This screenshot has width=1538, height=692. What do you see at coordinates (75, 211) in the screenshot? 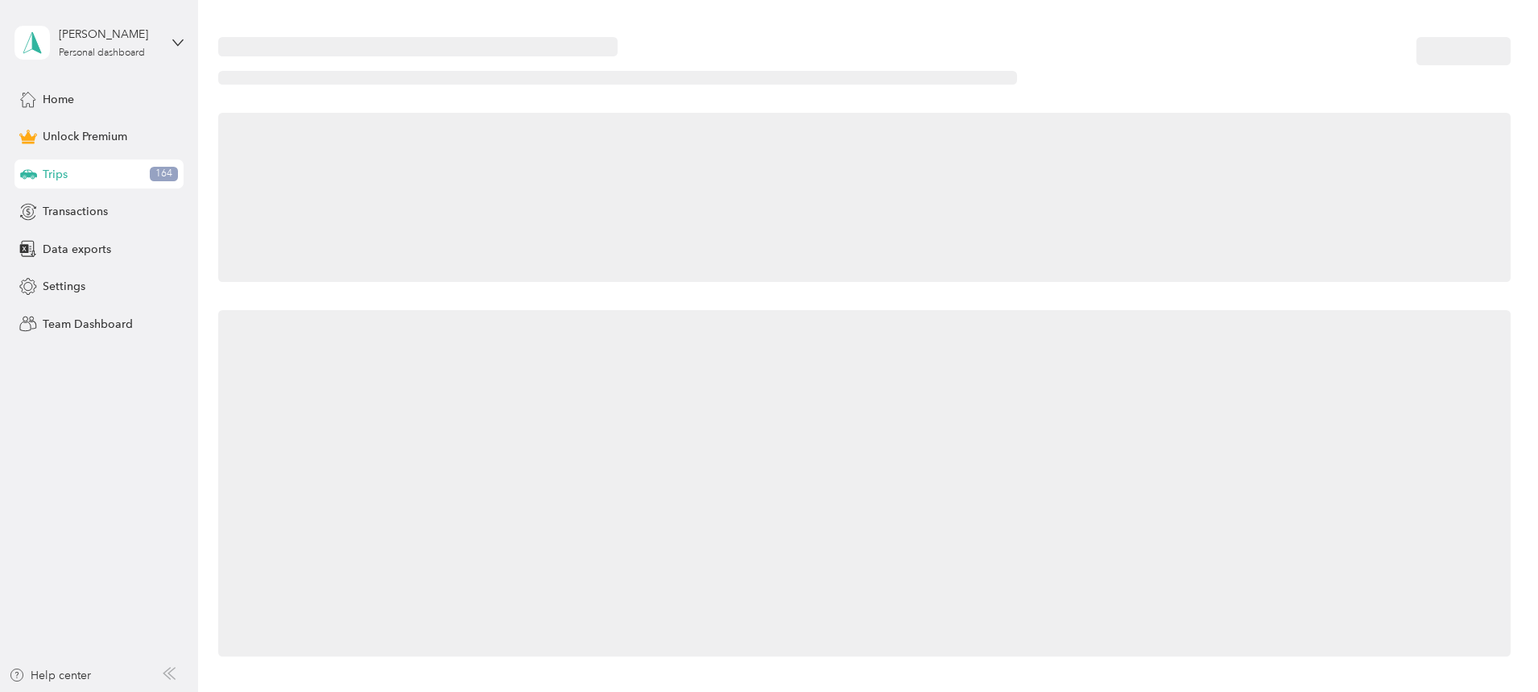
I see `span: Transactions` at bounding box center [75, 211].